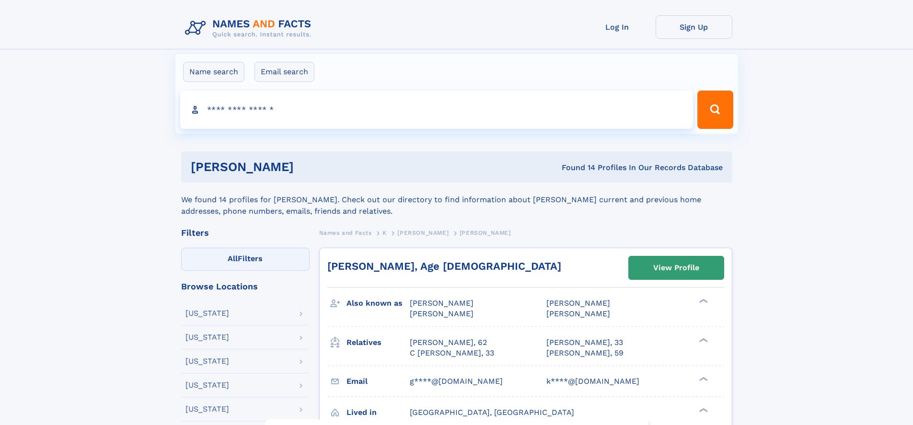  I want to click on h3: Email, so click(378, 382).